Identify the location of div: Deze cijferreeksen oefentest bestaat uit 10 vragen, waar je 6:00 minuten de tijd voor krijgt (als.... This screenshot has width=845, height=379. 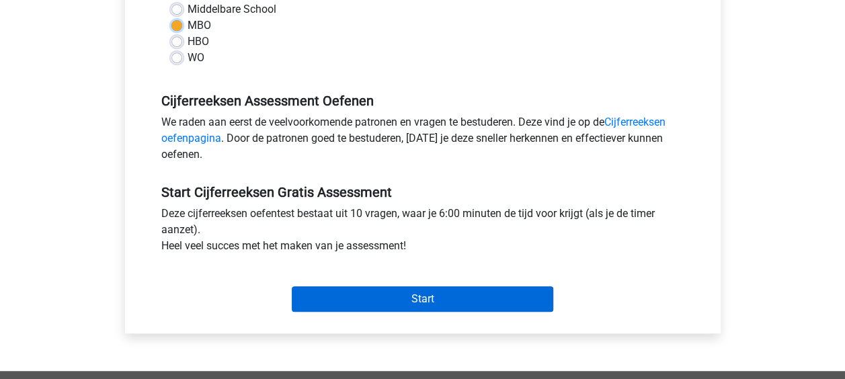
(423, 233).